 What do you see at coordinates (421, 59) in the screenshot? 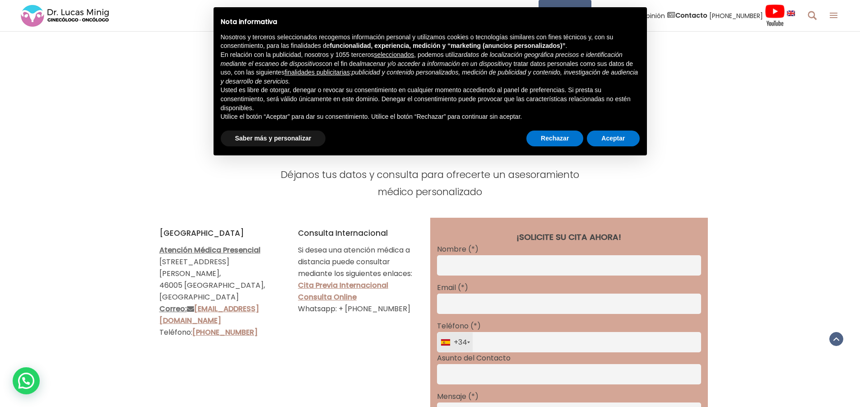
I see `em: datos de localización geográfica precisos e identificación mediante el escaneo de dispositivos` at bounding box center [421, 59].